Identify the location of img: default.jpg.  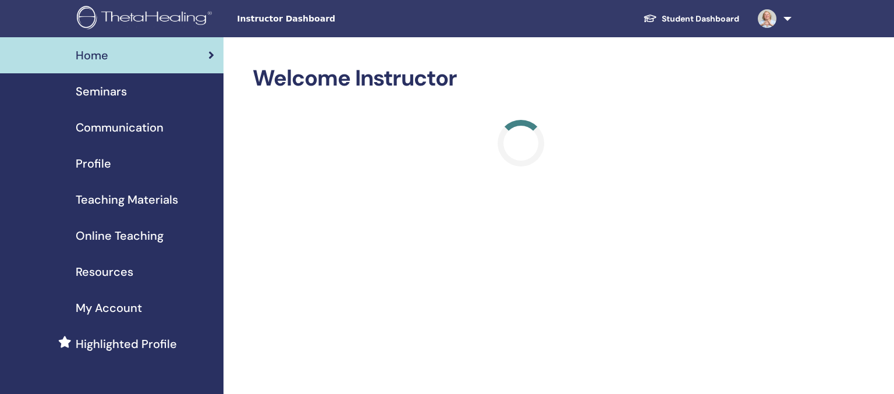
(767, 19).